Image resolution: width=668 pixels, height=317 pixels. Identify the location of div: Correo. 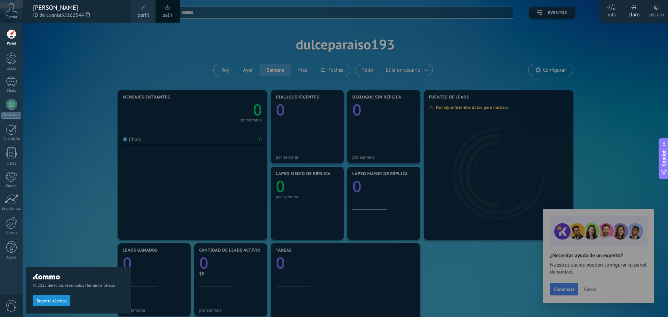
(11, 186).